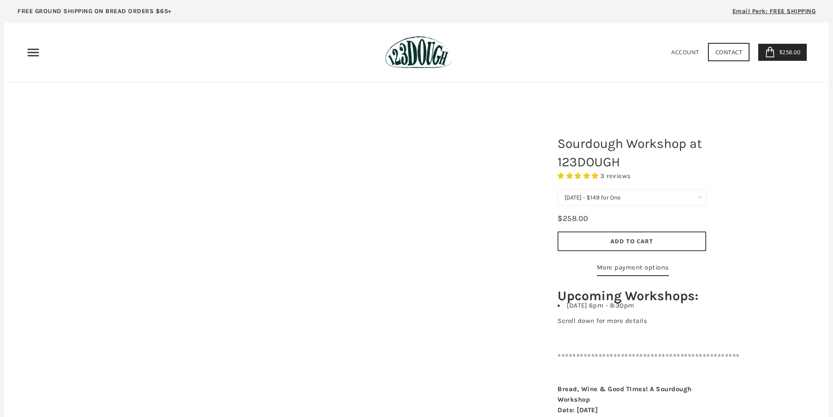 Image resolution: width=833 pixels, height=417 pixels. Describe the element at coordinates (632, 241) in the screenshot. I see `span: Add to Cart` at that location.